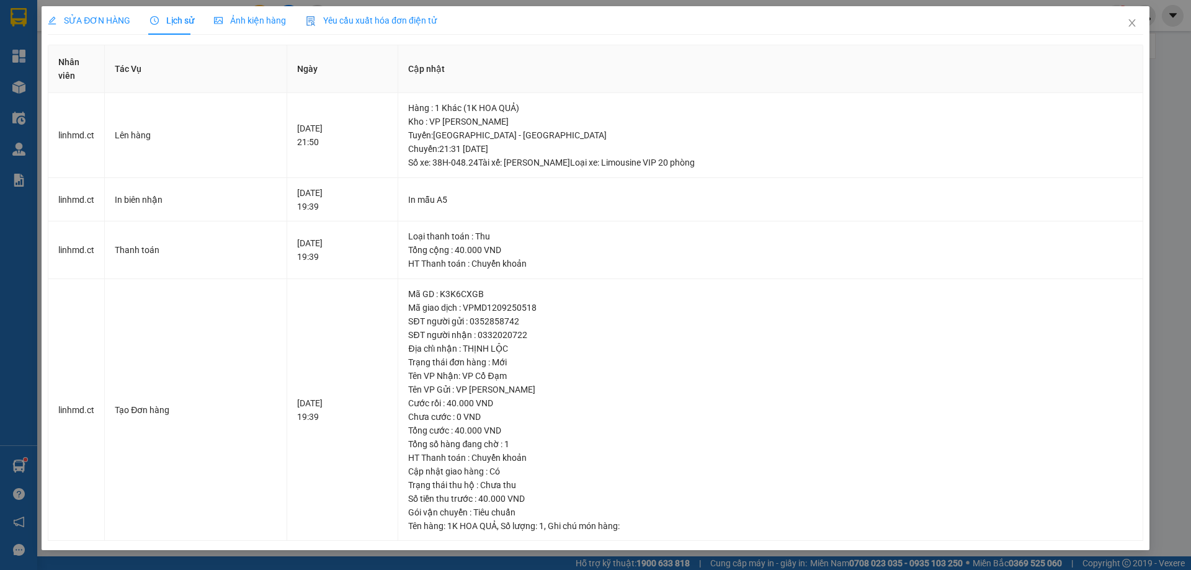 This screenshot has height=570, width=1191. Describe the element at coordinates (154, 20) in the screenshot. I see `span: clock-circle` at that location.